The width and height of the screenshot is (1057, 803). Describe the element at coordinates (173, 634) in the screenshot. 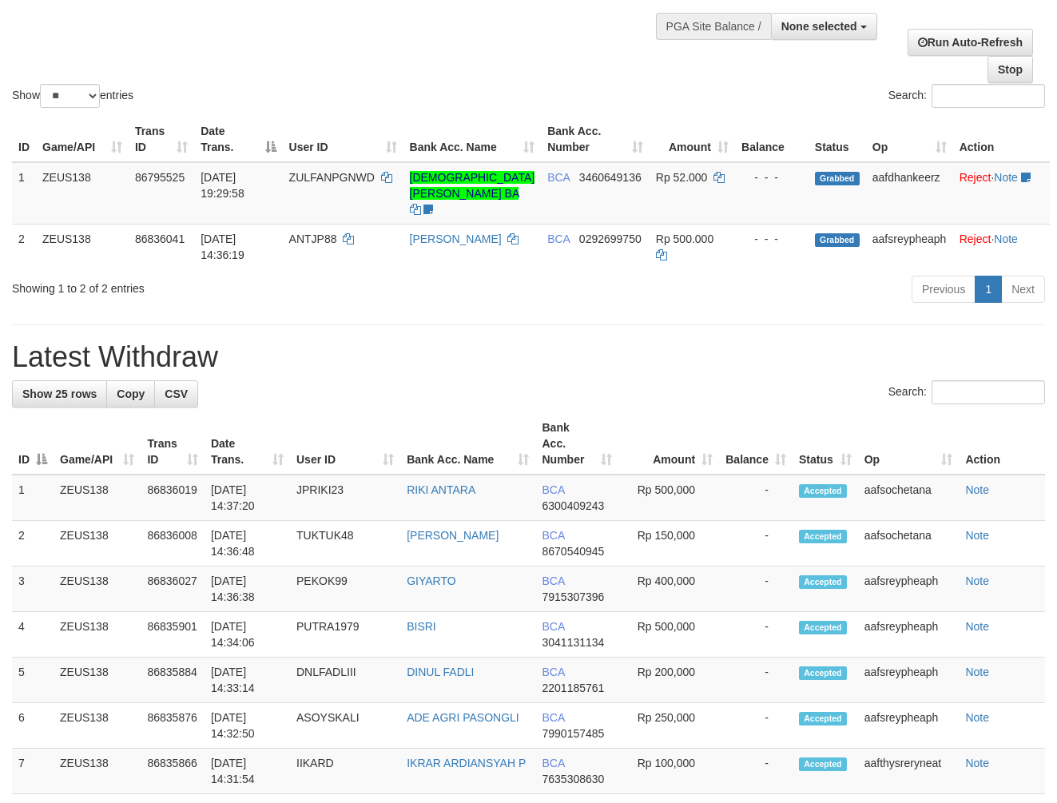

I see `td: 86835901` at that location.